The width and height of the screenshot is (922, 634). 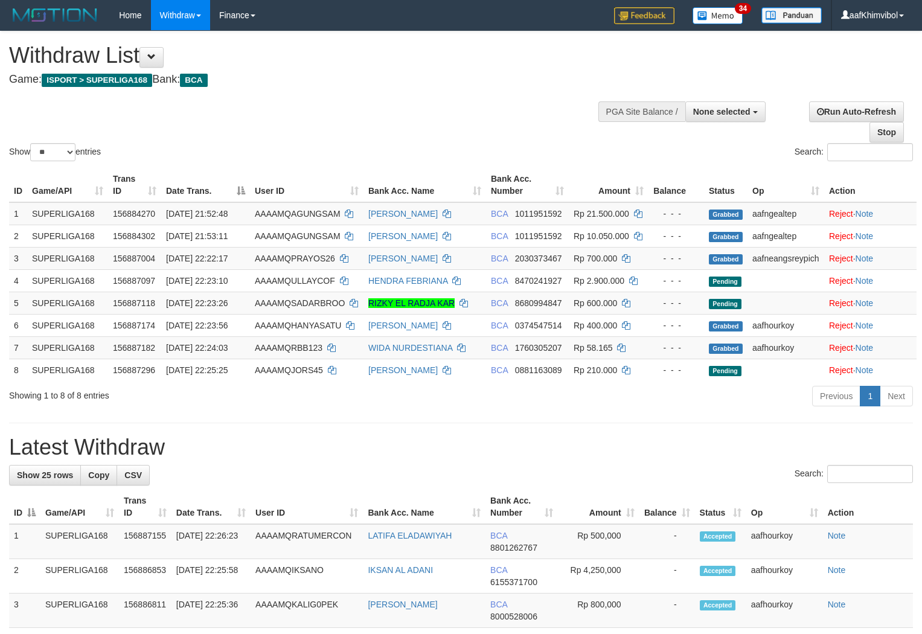 What do you see at coordinates (870, 474) in the screenshot?
I see `input: Search:` at bounding box center [870, 474].